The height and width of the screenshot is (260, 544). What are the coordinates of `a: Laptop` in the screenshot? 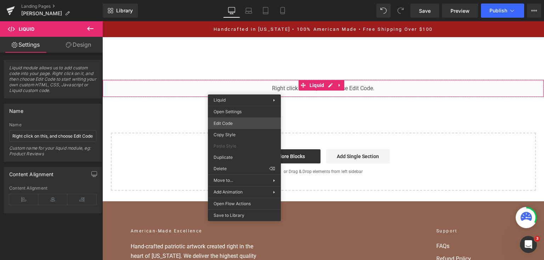 It's located at (249, 11).